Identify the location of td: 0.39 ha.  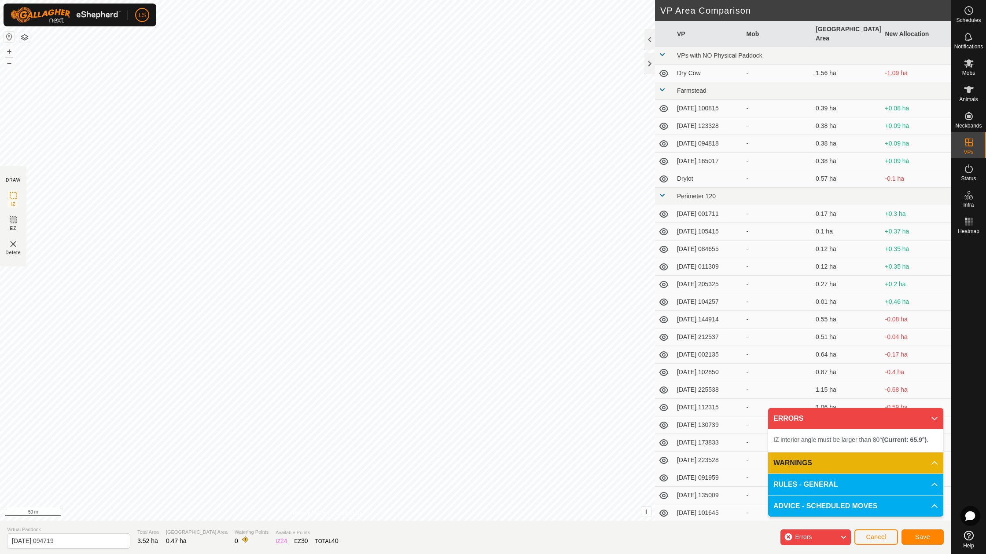
(847, 109).